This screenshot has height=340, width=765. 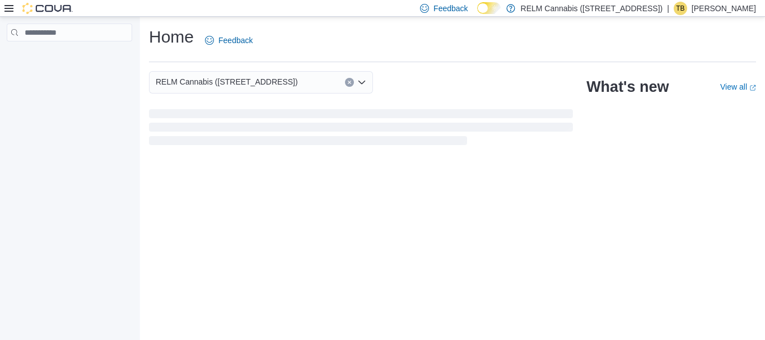 I want to click on h2: What's new, so click(x=627, y=87).